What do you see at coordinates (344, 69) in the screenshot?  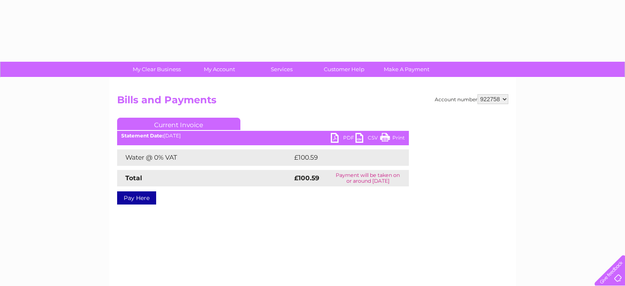 I see `a: Customer Help` at bounding box center [344, 69].